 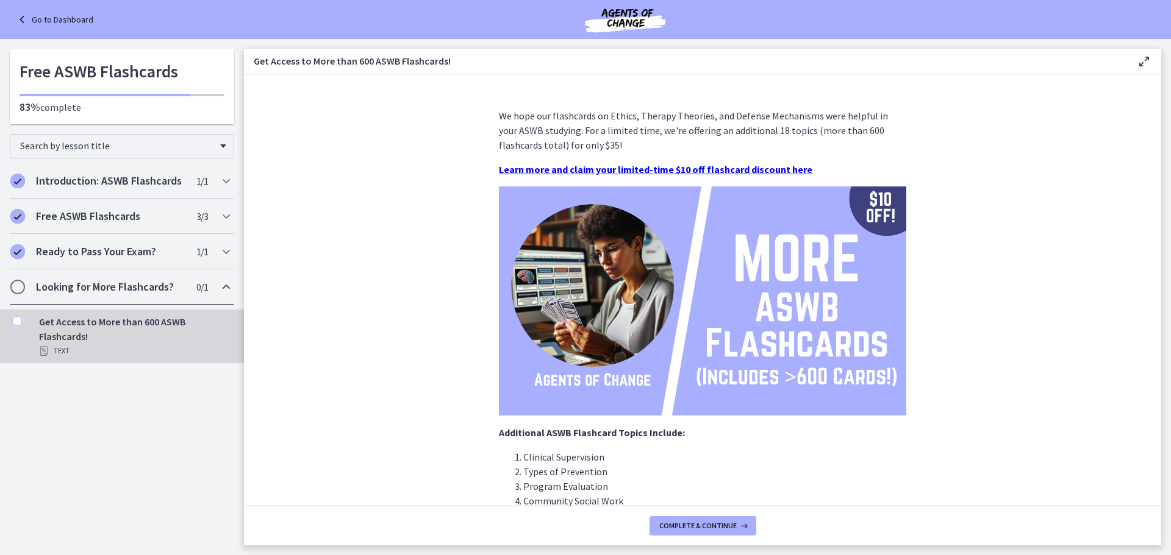 I want to click on span: 0 / 1, so click(x=202, y=287).